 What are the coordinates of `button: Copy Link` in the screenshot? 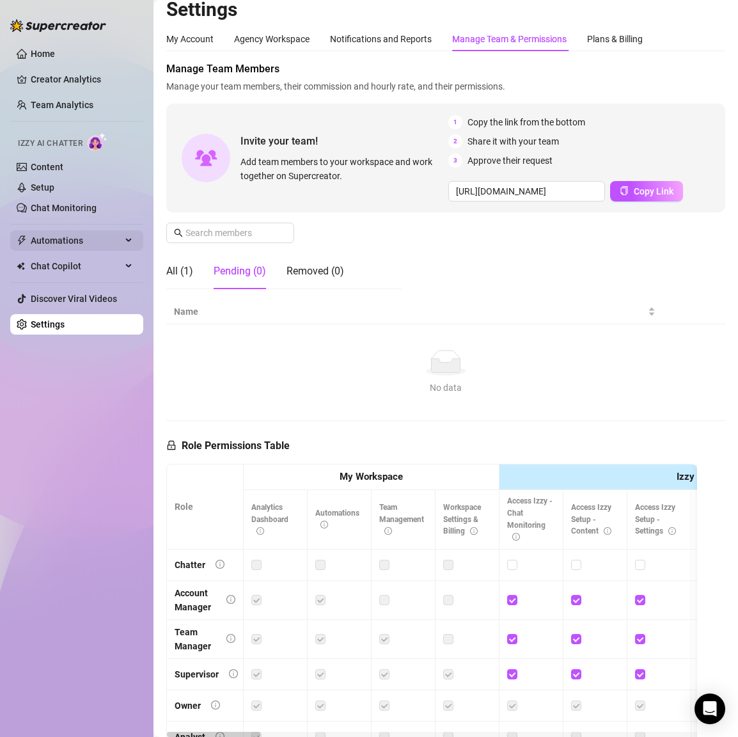 It's located at (647, 191).